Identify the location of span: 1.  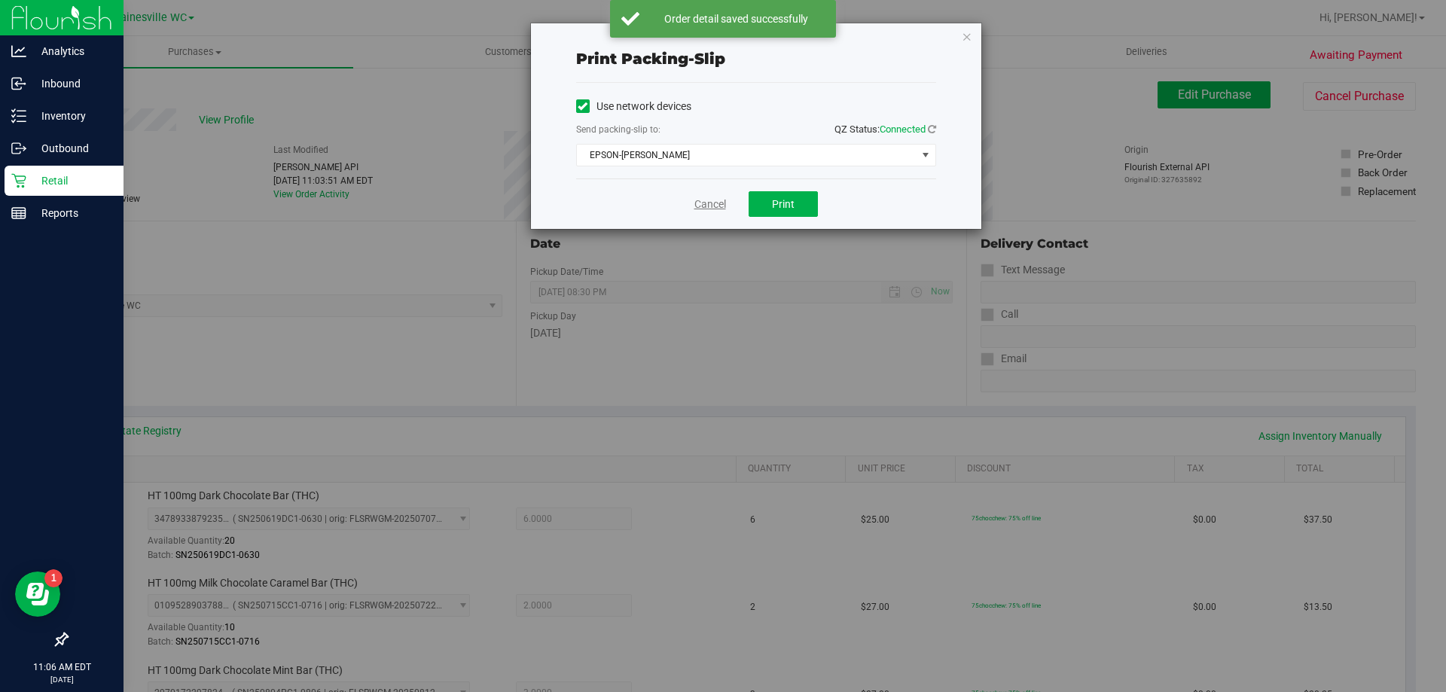
(9, 8).